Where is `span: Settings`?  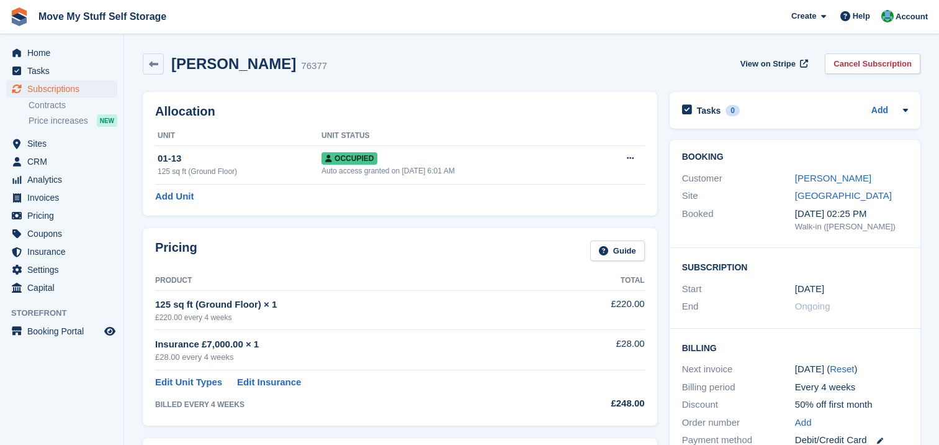
span: Settings is located at coordinates (65, 269).